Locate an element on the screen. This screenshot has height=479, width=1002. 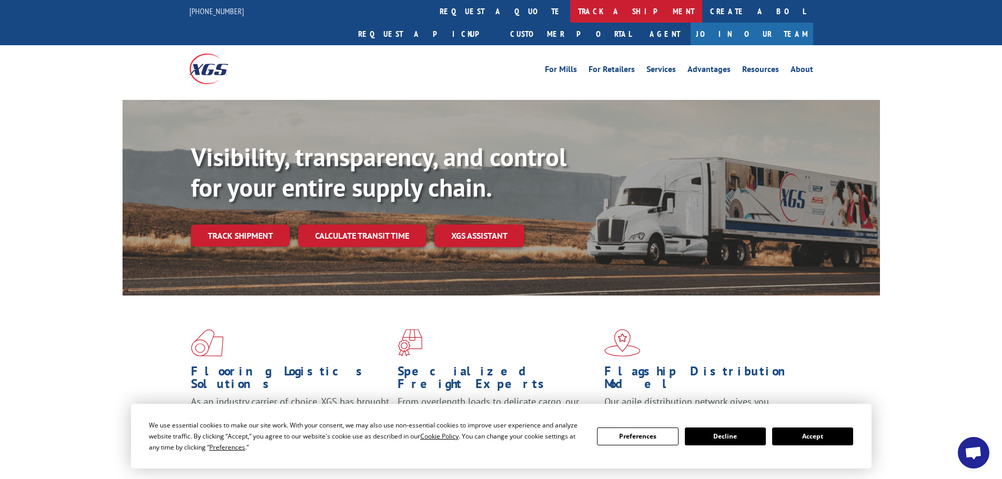
a: Agent is located at coordinates (665, 34).